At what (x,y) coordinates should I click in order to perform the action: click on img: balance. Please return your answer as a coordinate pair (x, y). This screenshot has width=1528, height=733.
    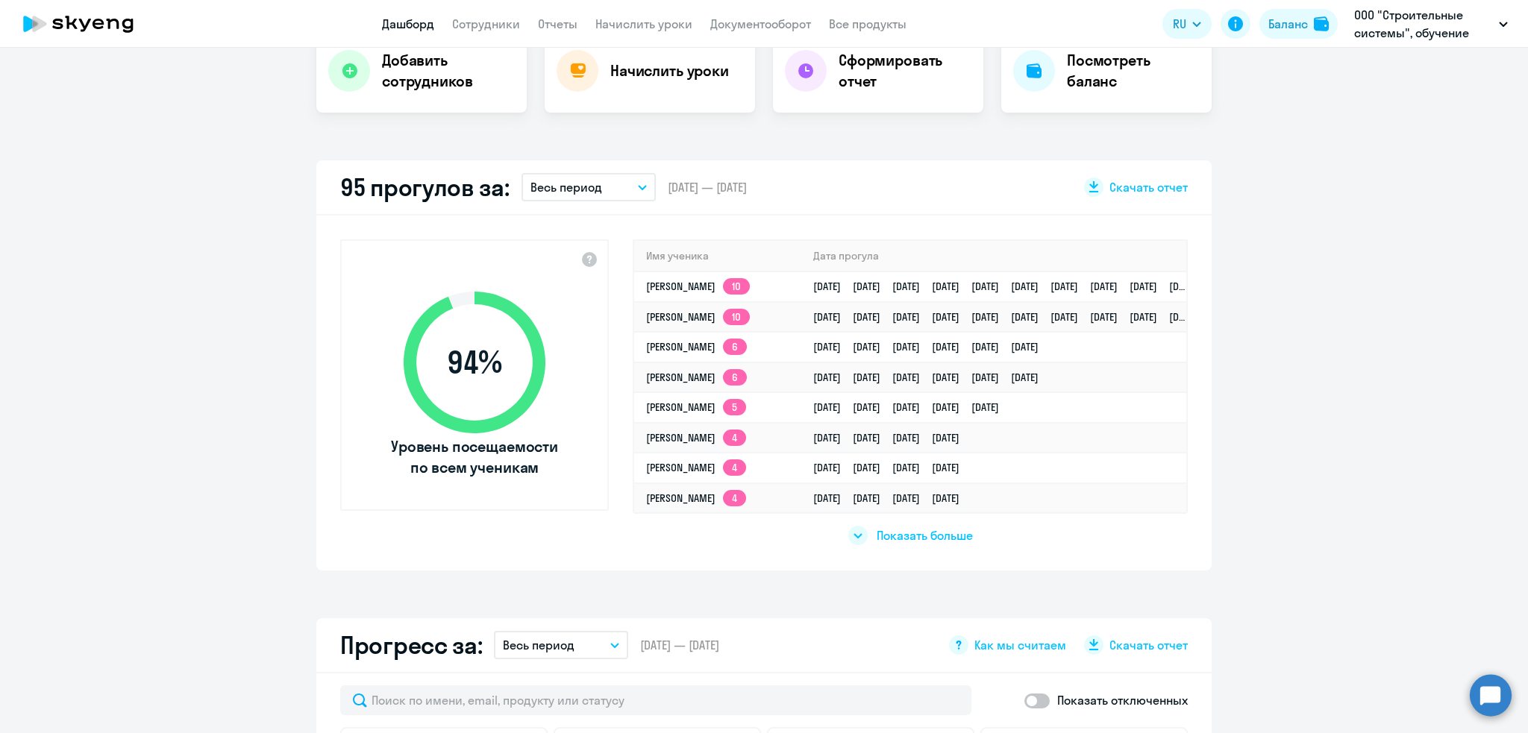
    Looking at the image, I should click on (1321, 24).